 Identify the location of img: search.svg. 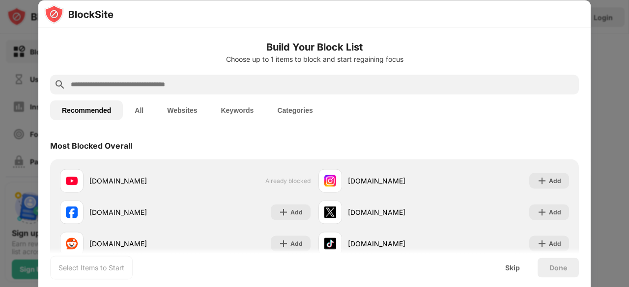
(60, 85).